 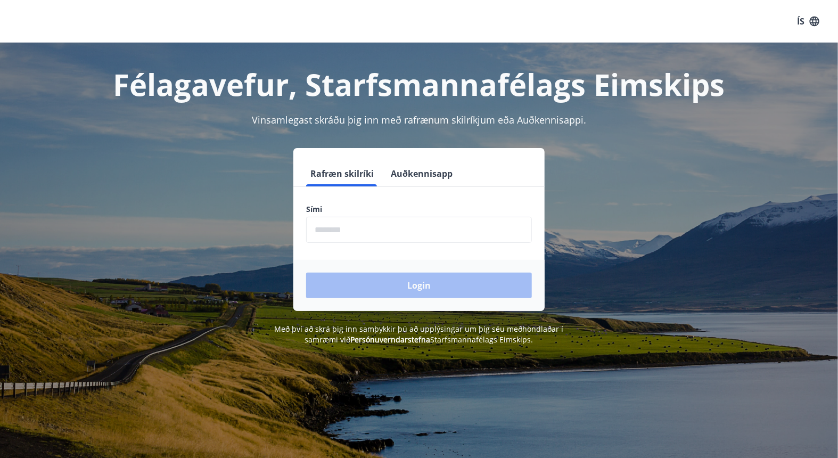 What do you see at coordinates (391, 339) in the screenshot?
I see `a: Persónuverndarstefna` at bounding box center [391, 339].